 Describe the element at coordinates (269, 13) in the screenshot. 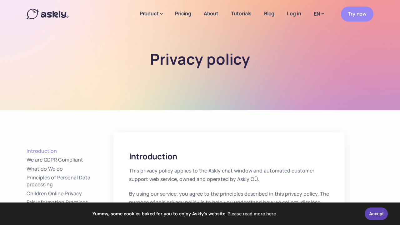

I see `a: Blog` at that location.